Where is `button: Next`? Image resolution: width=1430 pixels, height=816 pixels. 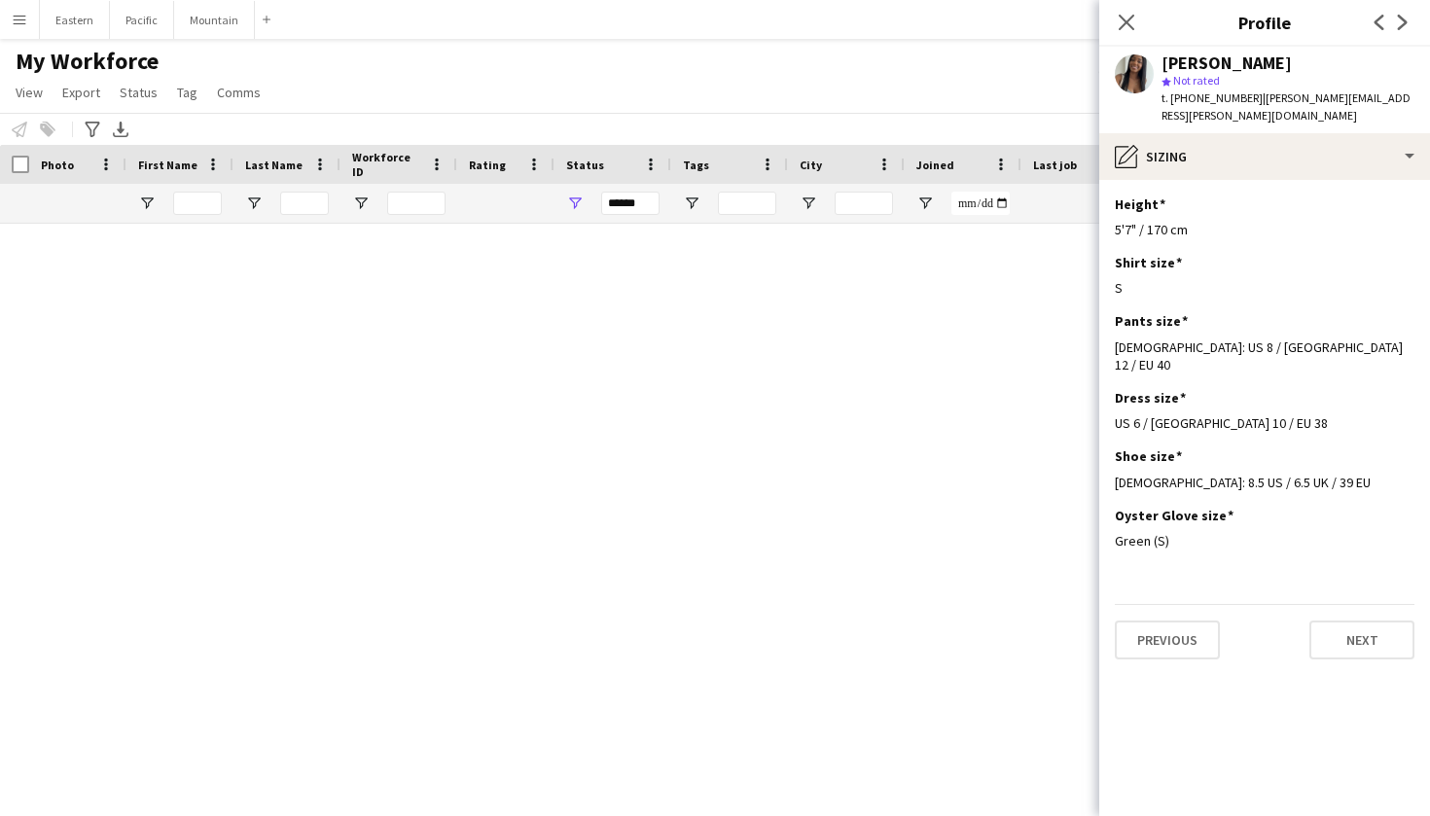
button: Next is located at coordinates (1362, 640).